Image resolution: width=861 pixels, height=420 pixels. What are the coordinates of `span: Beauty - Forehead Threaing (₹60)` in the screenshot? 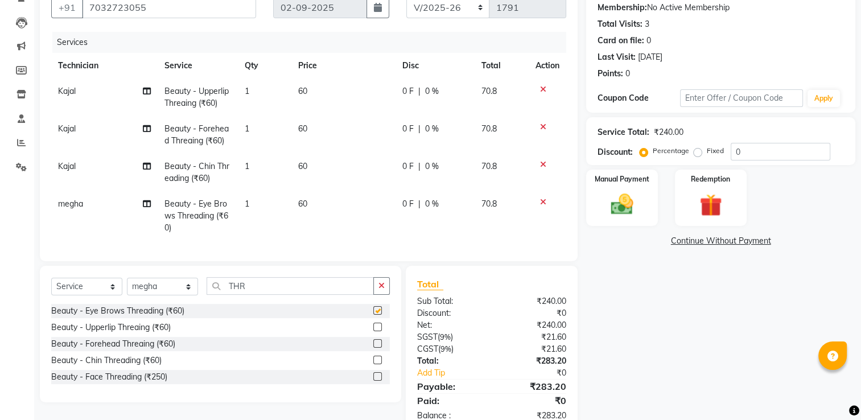 It's located at (196, 134).